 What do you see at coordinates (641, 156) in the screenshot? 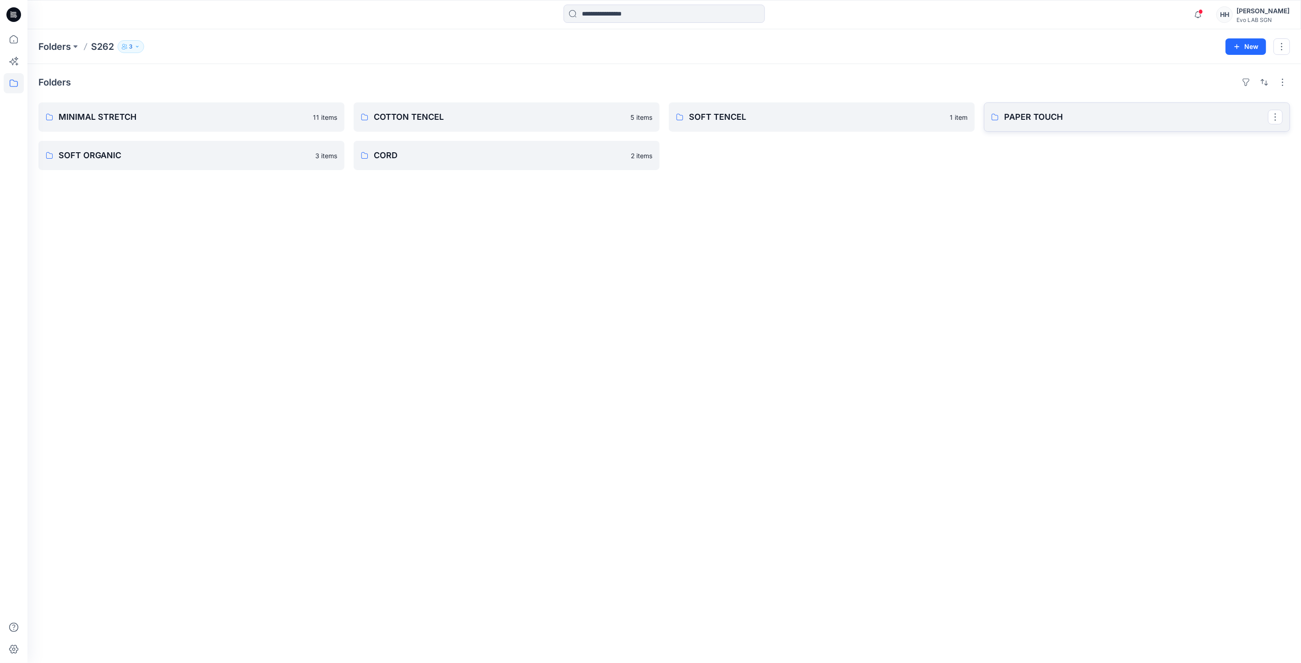
I see `p: 2 items` at bounding box center [641, 156].